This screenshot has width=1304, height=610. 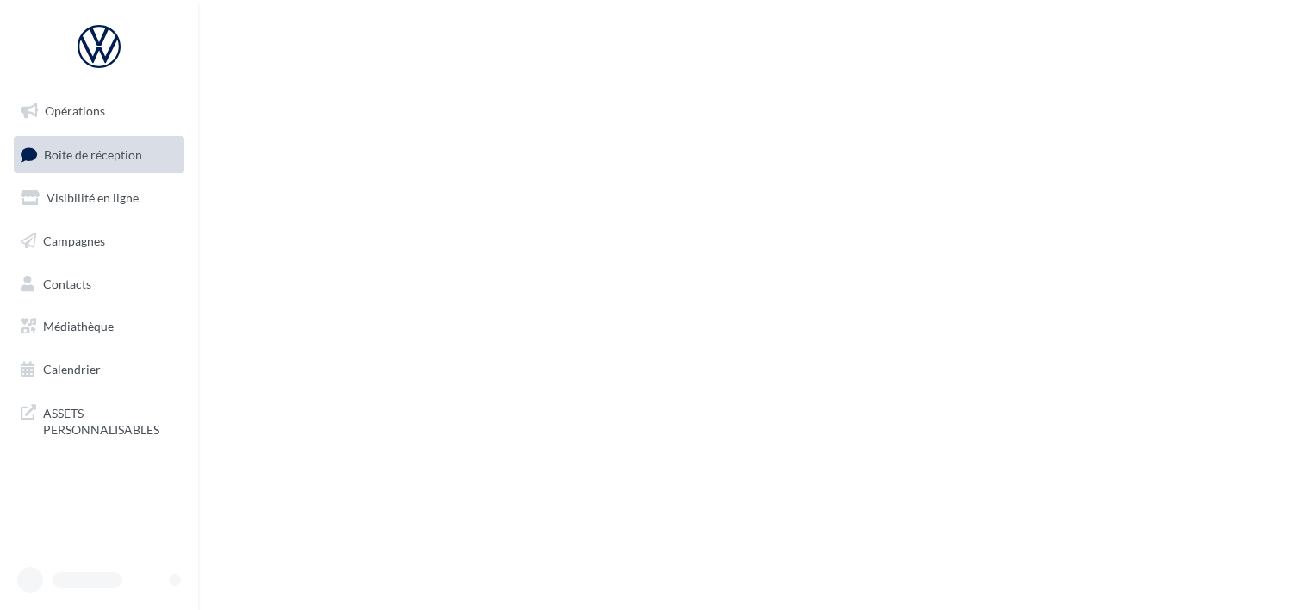 What do you see at coordinates (99, 198) in the screenshot?
I see `a: Visibilité en ligne` at bounding box center [99, 198].